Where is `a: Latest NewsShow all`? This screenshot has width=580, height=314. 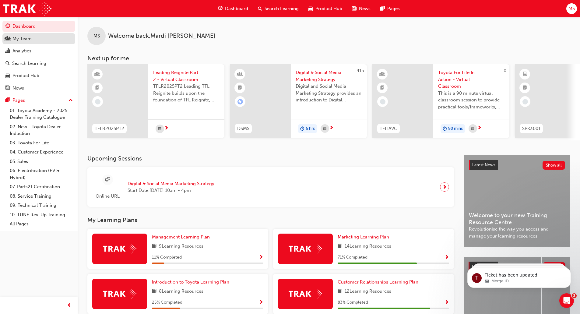 a: Latest NewsShow all is located at coordinates (517, 165).